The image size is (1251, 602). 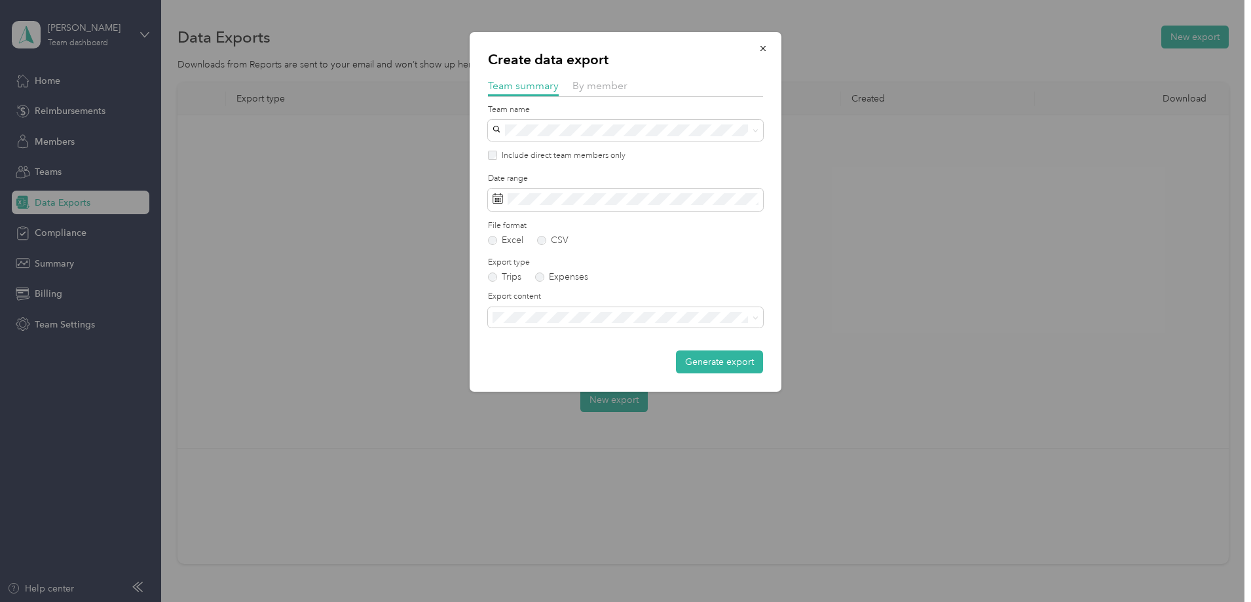 I want to click on label: Include direct team members only, so click(x=561, y=156).